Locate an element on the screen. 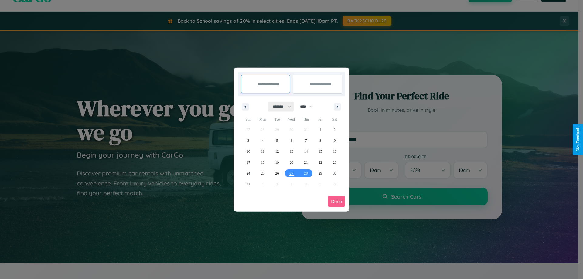 The image size is (583, 279). span: 10 is located at coordinates (248, 151).